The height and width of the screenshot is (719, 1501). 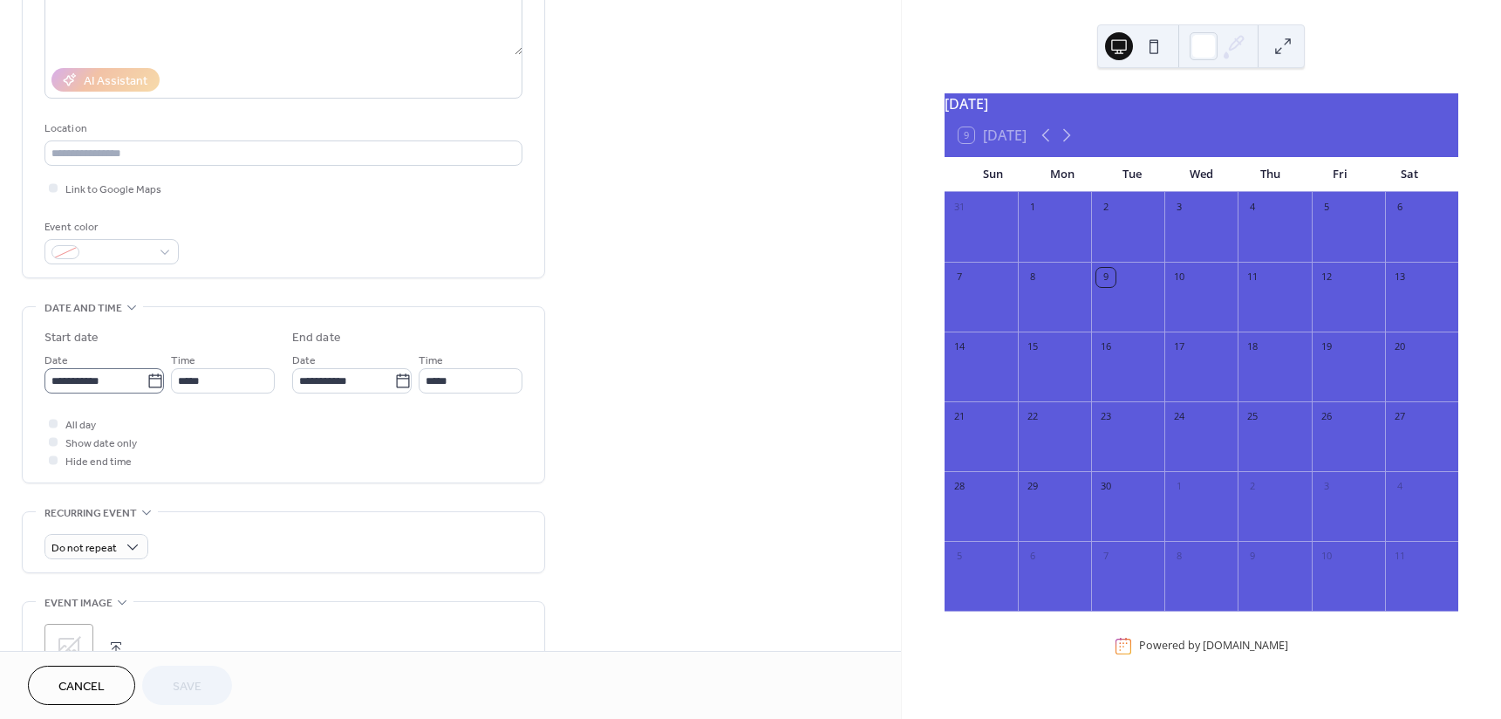 I want to click on div: Location, so click(x=282, y=128).